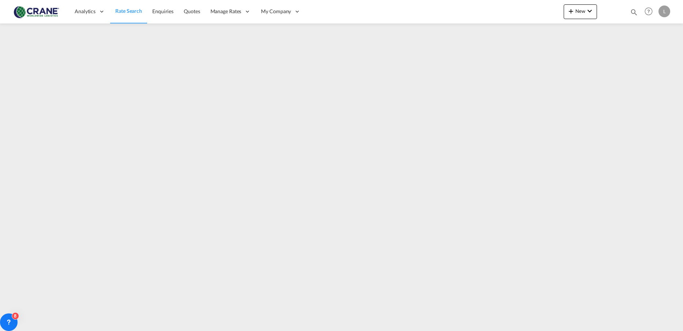 This screenshot has height=331, width=683. What do you see at coordinates (36, 11) in the screenshot?
I see `img: 374de710c13411efa3da03fd754f1635.jpg` at bounding box center [36, 11].